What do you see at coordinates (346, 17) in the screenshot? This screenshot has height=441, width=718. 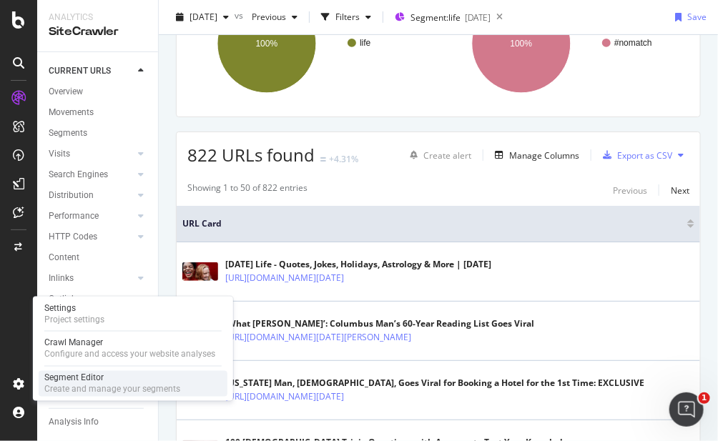 I see `button: Filters` at bounding box center [346, 17].